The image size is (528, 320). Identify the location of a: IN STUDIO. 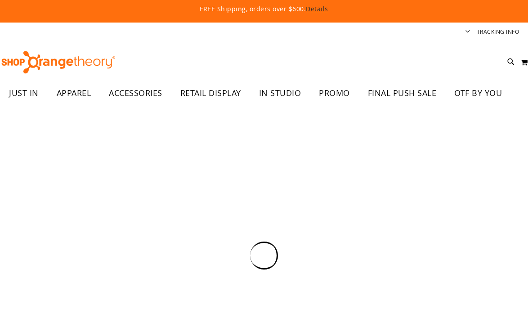
(280, 93).